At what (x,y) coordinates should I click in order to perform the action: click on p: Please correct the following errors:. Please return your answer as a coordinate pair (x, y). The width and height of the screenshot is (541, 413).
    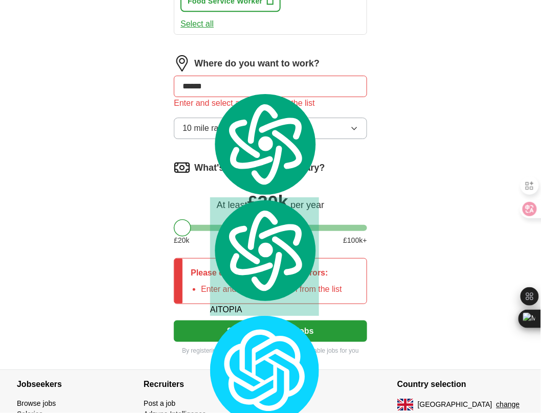
    Looking at the image, I should click on (266, 273).